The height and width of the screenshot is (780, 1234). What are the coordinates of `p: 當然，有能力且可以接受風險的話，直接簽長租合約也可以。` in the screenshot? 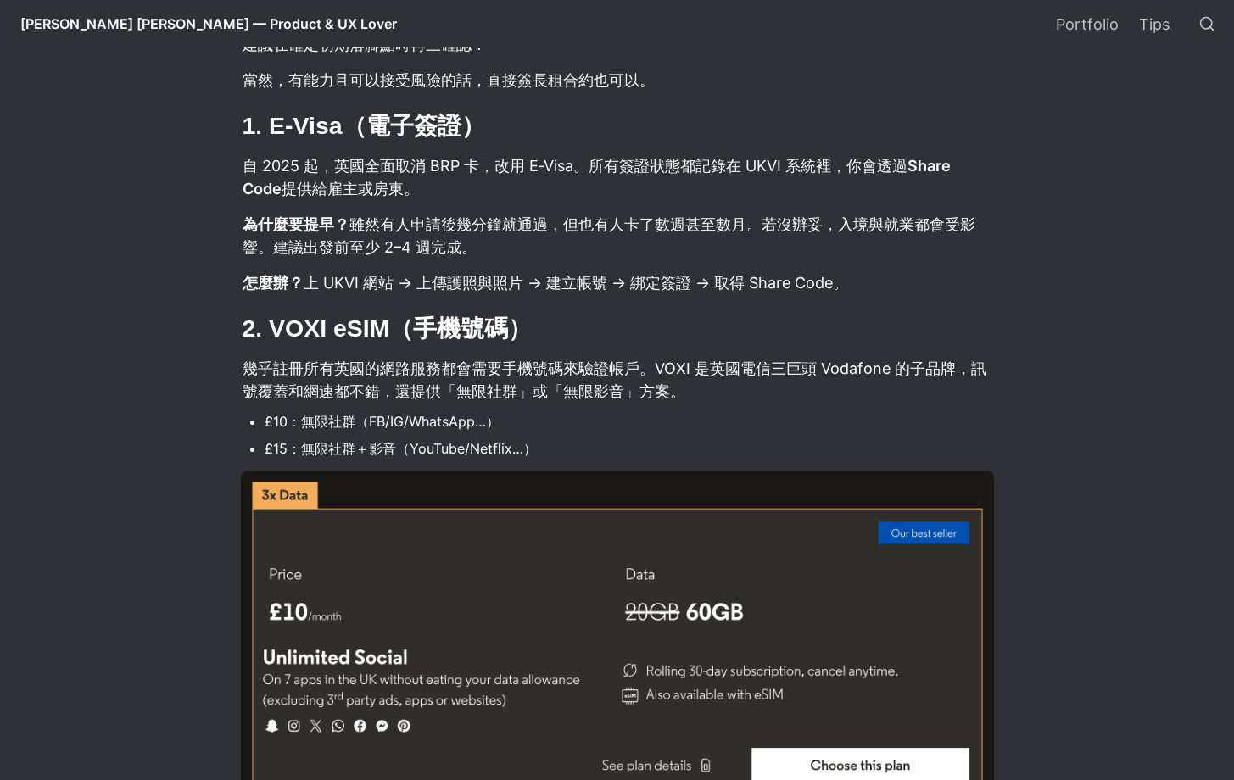 It's located at (617, 80).